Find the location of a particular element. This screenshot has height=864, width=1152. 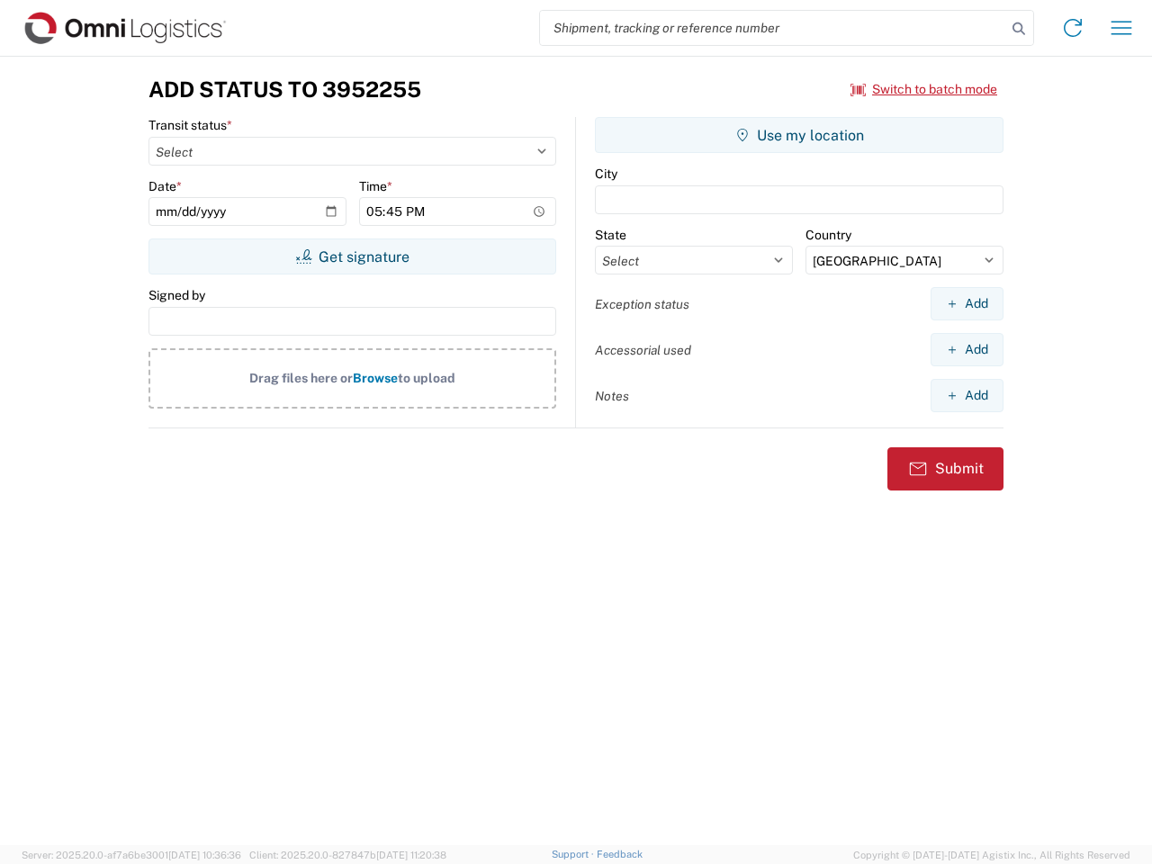

span: Client: 2025.20.0-827847b is located at coordinates (347, 855).